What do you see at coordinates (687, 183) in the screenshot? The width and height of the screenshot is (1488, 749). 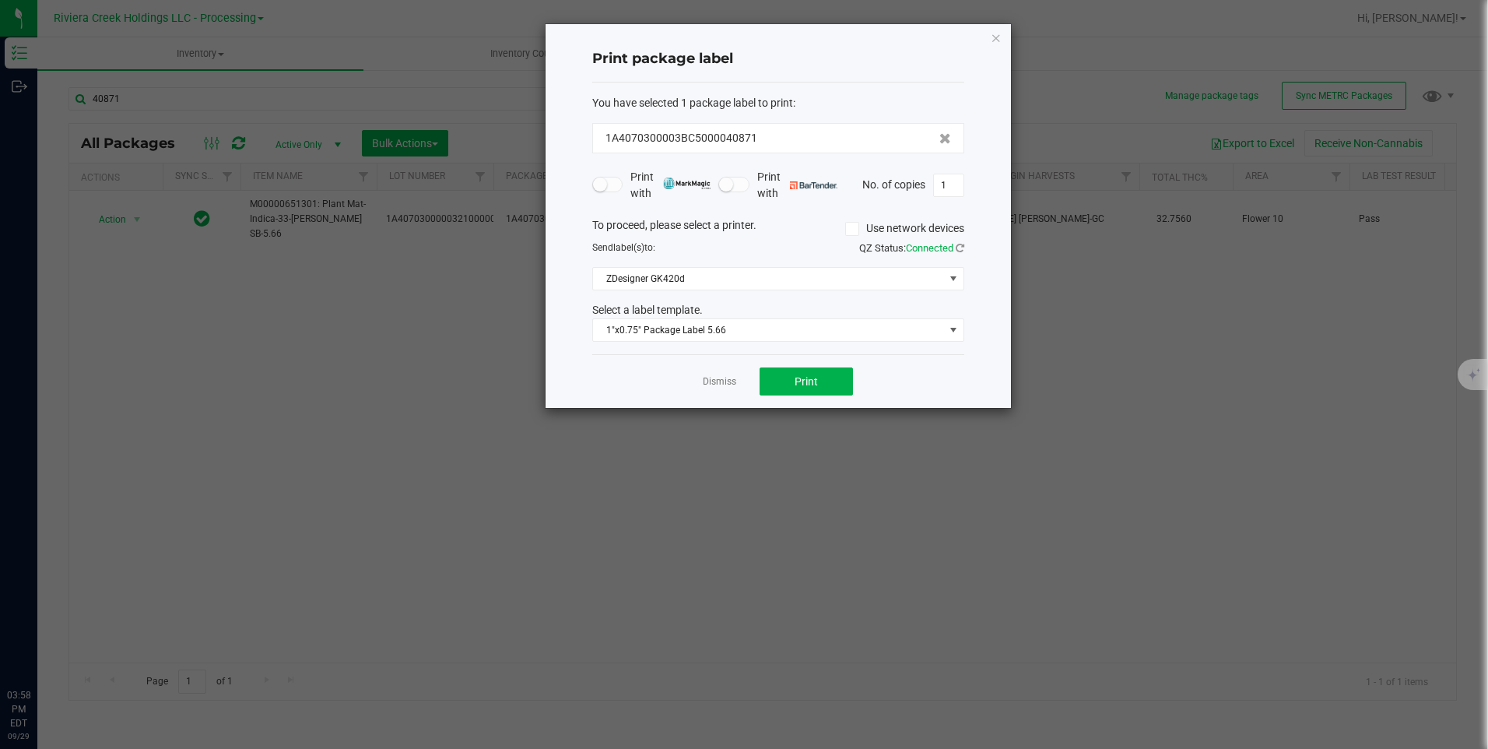 I see `img: mark_magic_cybra.png` at bounding box center [687, 183].